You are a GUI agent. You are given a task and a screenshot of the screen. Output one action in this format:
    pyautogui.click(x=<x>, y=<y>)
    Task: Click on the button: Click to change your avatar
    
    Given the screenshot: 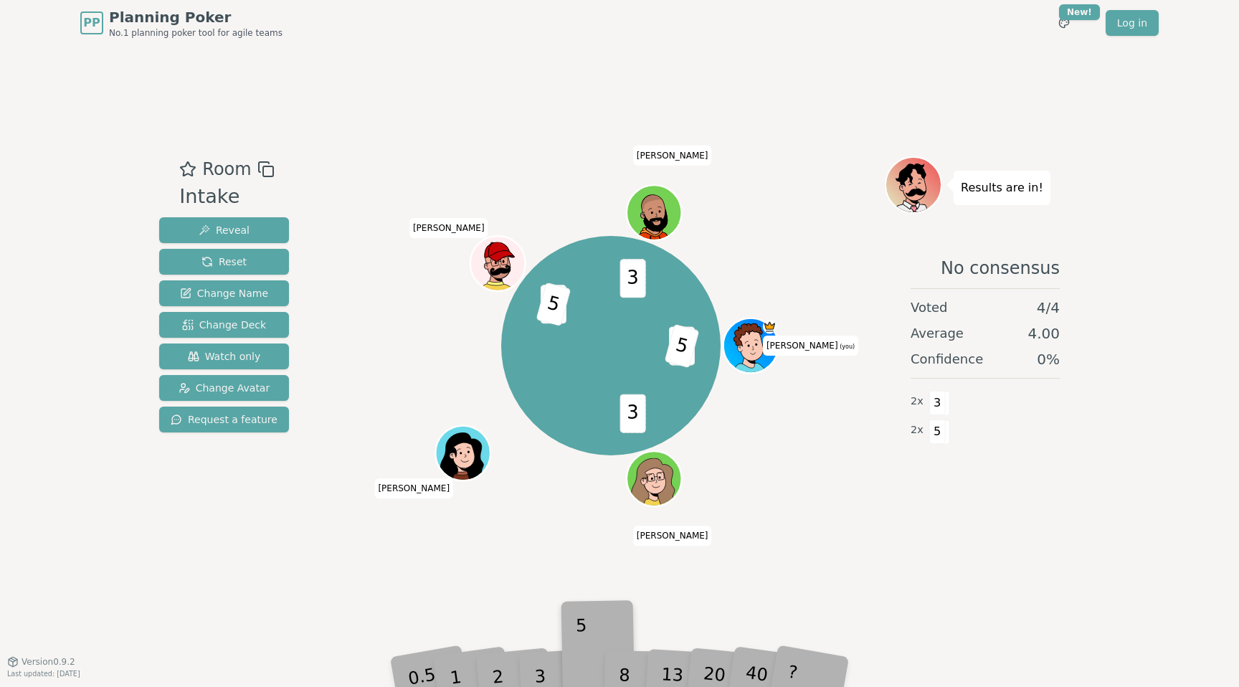 What is the action you would take?
    pyautogui.click(x=751, y=346)
    